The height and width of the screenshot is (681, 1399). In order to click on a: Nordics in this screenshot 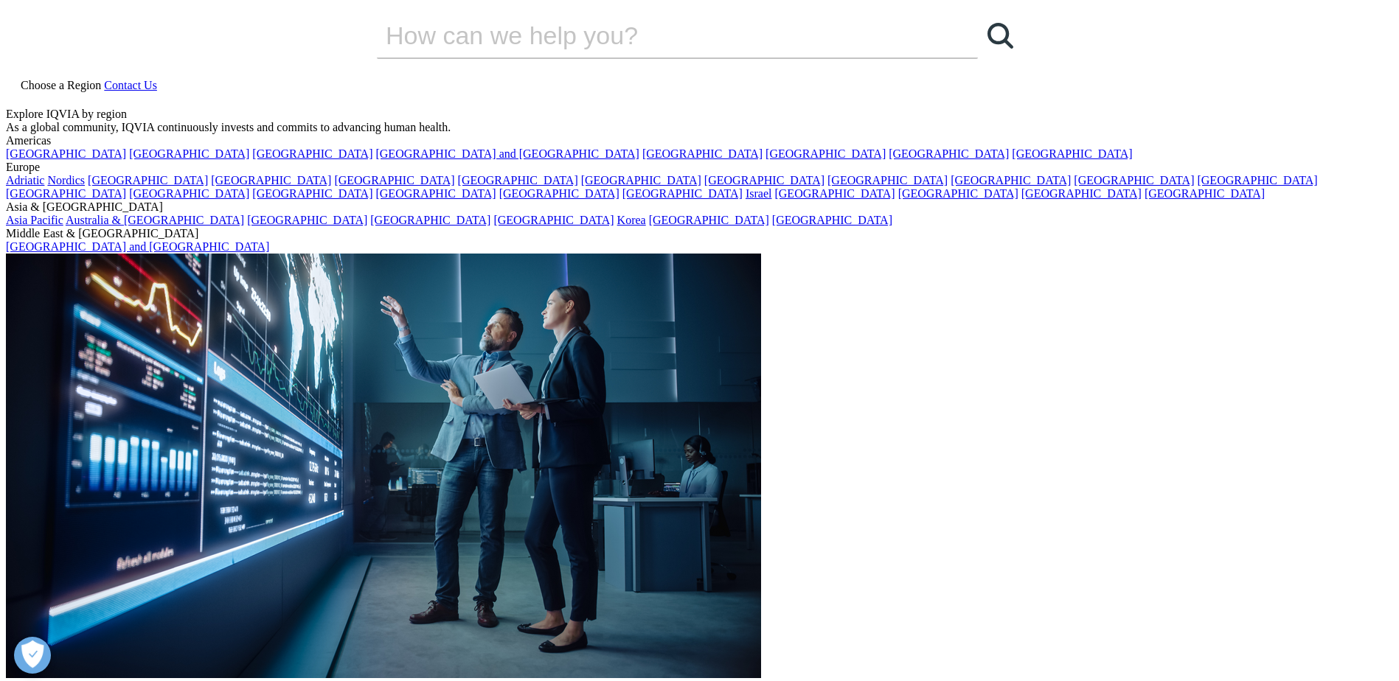, I will do `click(66, 180)`.